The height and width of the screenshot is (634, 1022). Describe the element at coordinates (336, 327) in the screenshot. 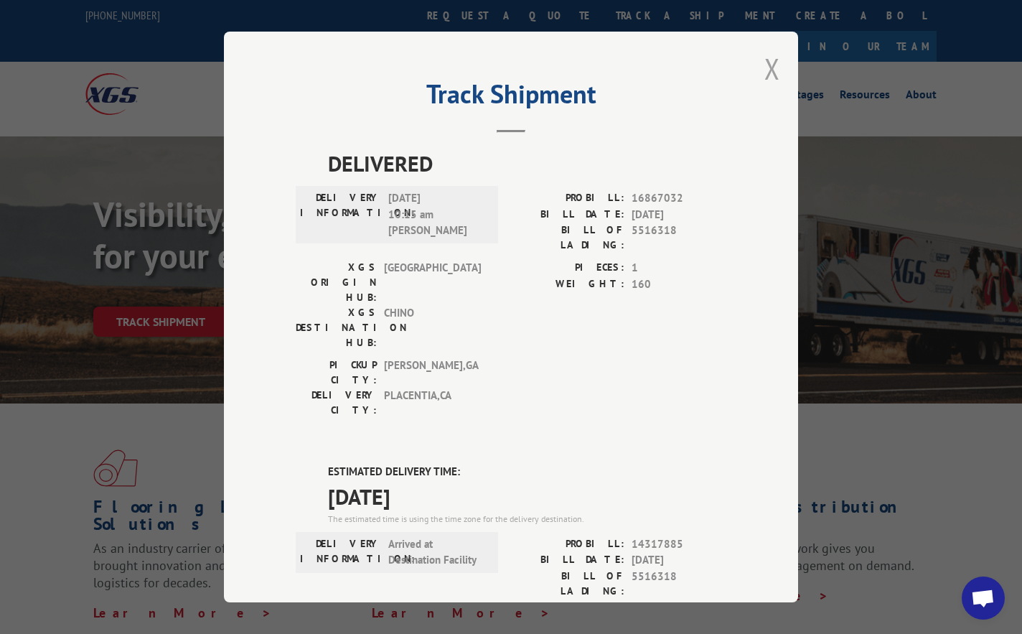

I see `label: XGS DESTINATION HUB:` at that location.